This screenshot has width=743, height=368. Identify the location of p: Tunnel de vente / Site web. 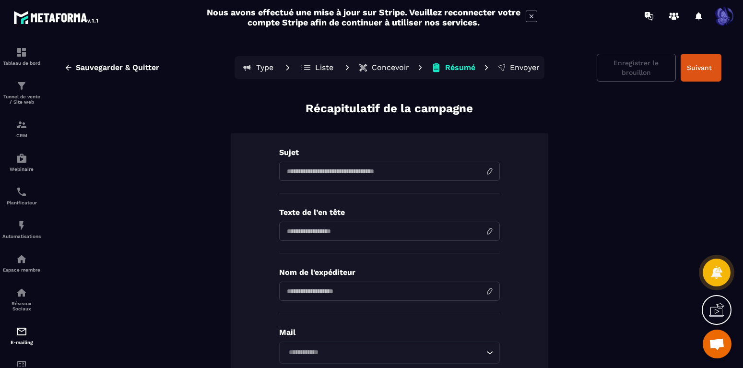
(22, 99).